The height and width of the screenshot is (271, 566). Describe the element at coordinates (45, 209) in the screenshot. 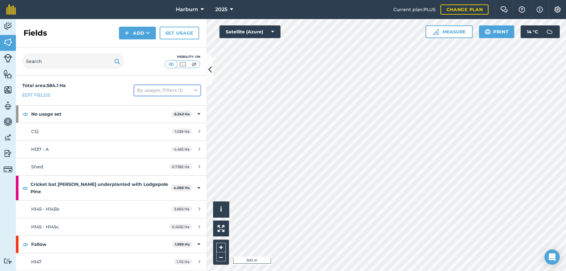

I see `span: H145 - H145b` at that location.